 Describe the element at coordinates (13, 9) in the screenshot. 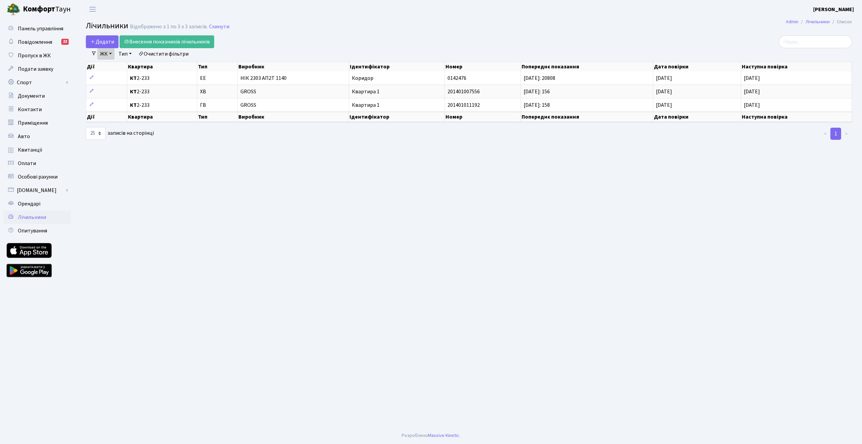

I see `img: logo.png` at that location.